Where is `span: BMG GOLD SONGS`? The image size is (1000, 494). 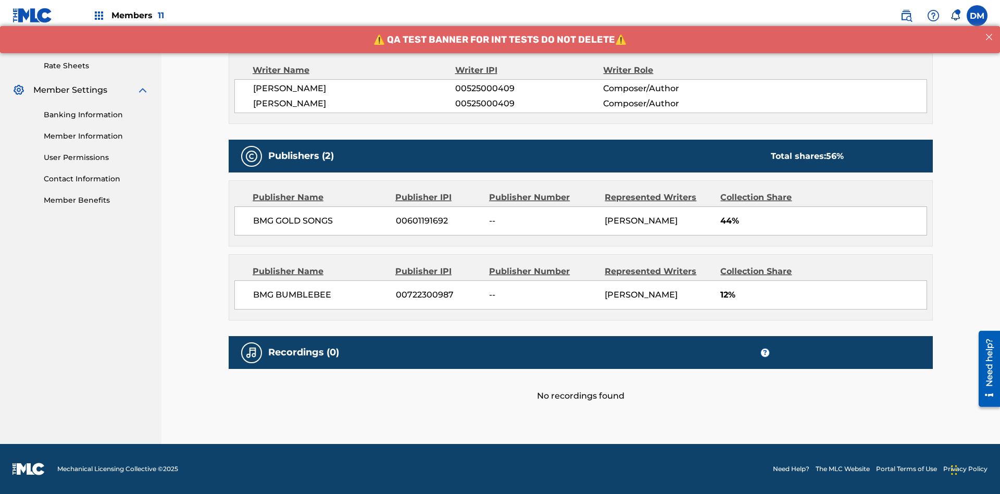
span: BMG GOLD SONGS is located at coordinates (320, 221).